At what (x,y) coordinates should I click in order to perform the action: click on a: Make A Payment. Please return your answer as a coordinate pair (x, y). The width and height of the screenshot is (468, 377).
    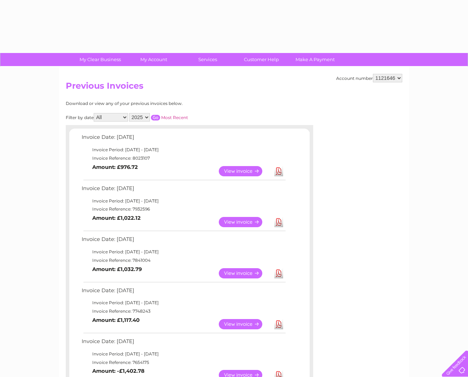
    Looking at the image, I should click on (315, 59).